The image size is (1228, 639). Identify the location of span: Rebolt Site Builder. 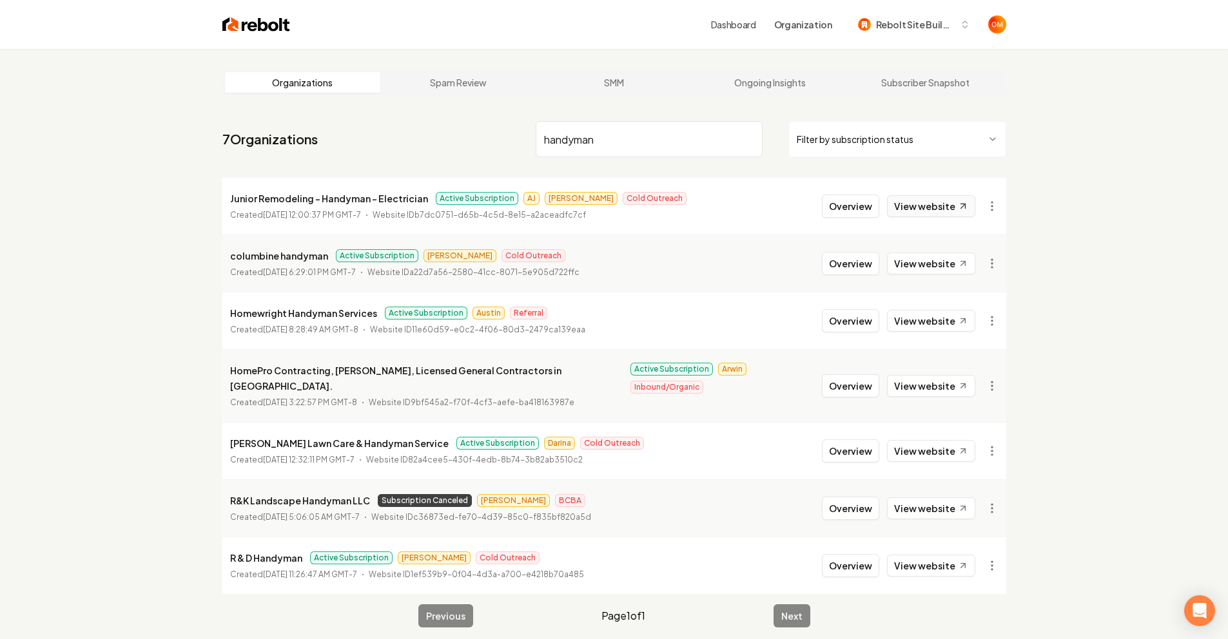
(915, 24).